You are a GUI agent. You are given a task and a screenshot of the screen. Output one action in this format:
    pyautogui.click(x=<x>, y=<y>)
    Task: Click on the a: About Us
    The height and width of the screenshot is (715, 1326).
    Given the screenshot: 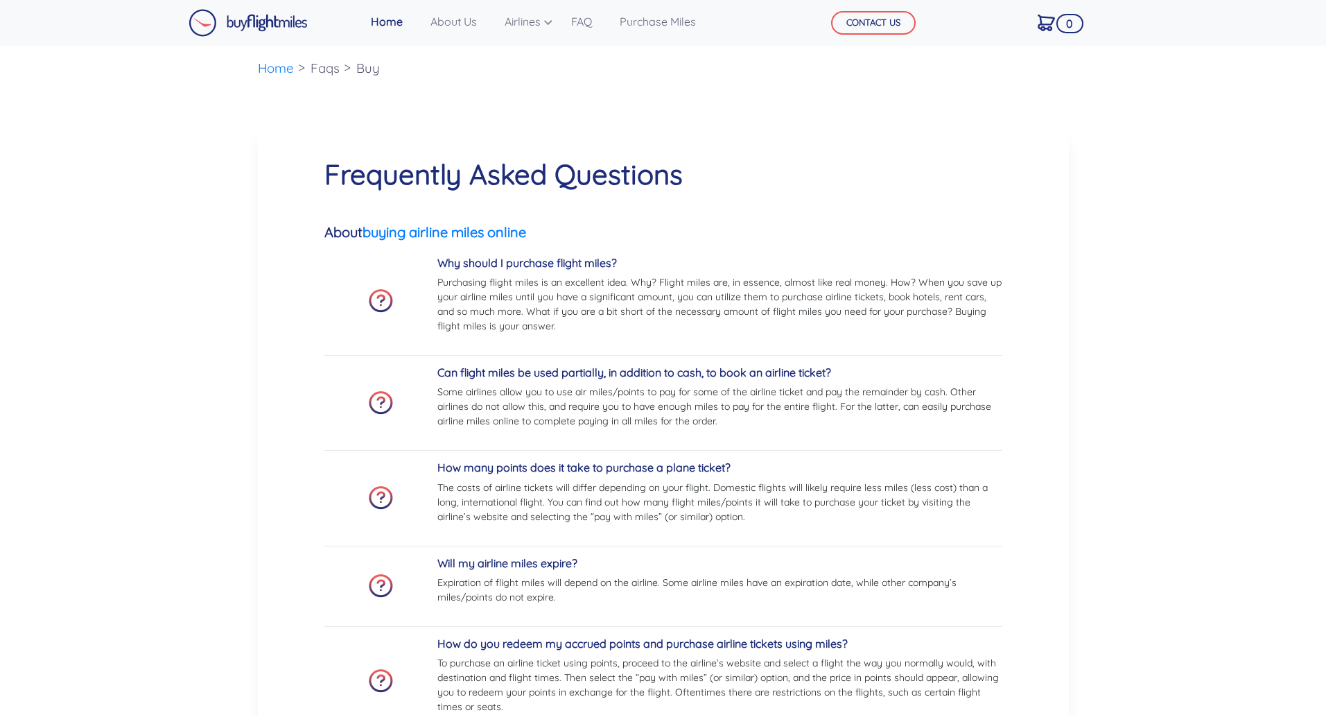 What is the action you would take?
    pyautogui.click(x=453, y=21)
    